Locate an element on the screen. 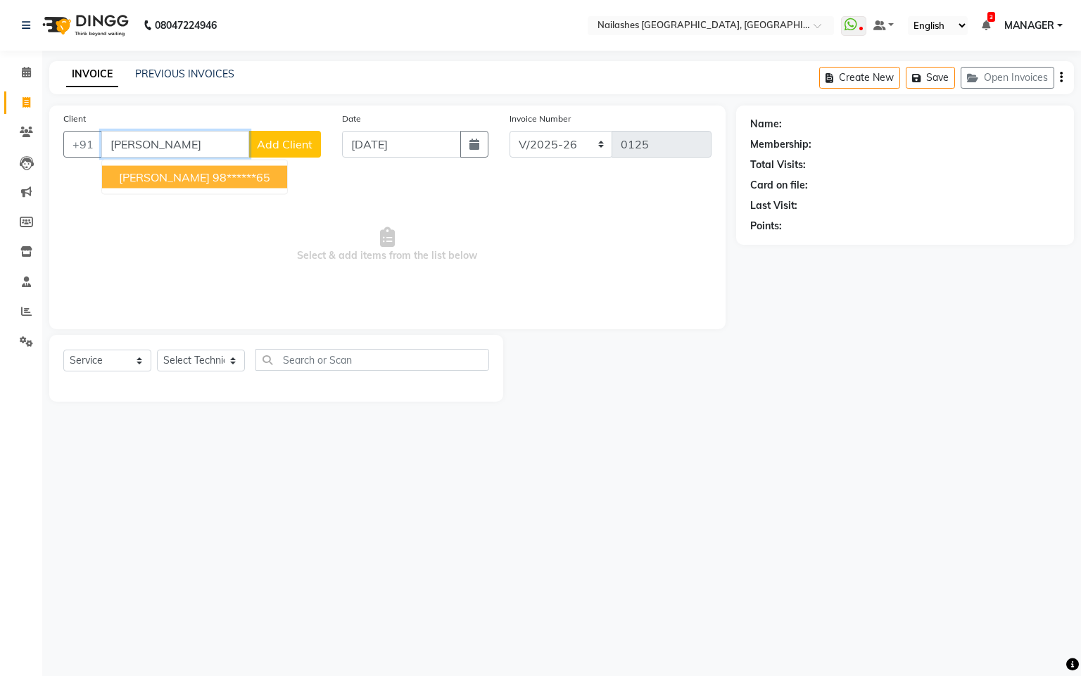 This screenshot has width=1081, height=676. div: Name: is located at coordinates (766, 124).